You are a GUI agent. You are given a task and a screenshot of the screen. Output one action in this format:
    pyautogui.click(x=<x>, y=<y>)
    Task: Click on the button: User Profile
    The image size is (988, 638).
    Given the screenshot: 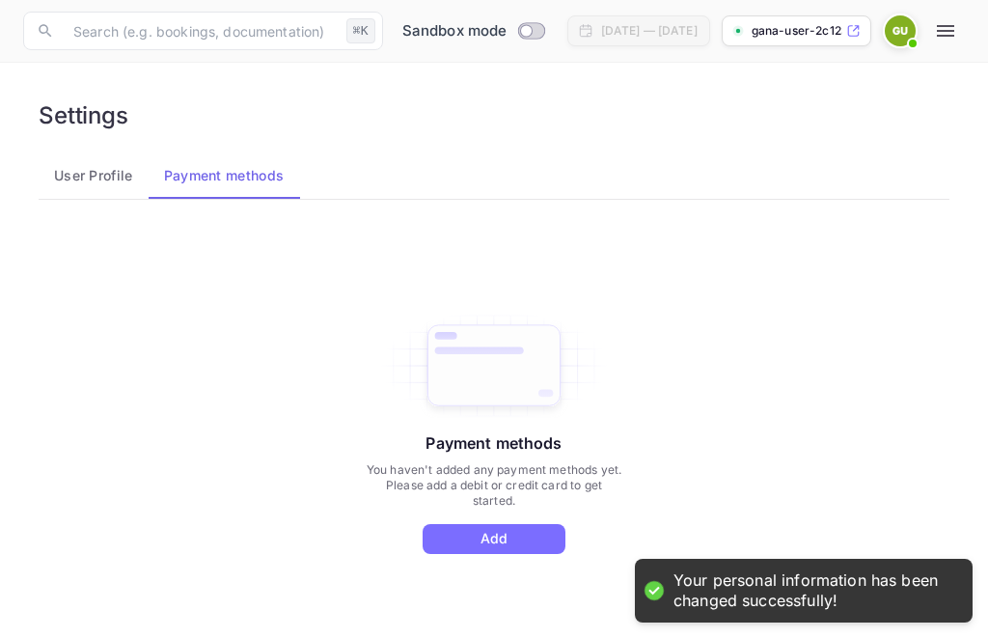 What is the action you would take?
    pyautogui.click(x=94, y=176)
    